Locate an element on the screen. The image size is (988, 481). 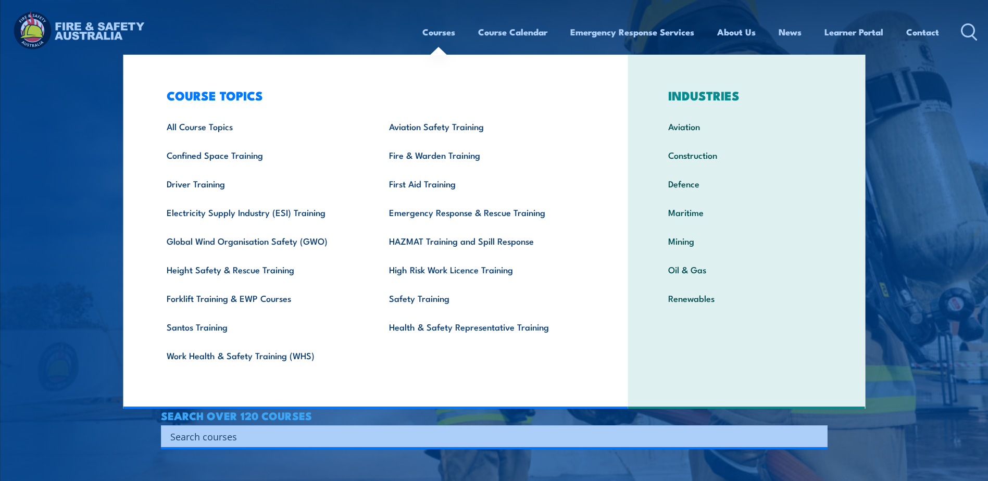
h3: COURSE TOPICS is located at coordinates (373, 95).